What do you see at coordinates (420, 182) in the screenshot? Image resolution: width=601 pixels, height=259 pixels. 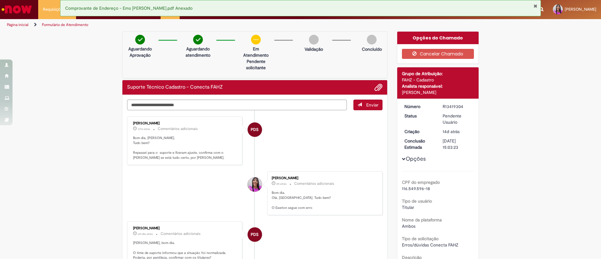 I see `b: CPF do empregado` at bounding box center [420, 182].